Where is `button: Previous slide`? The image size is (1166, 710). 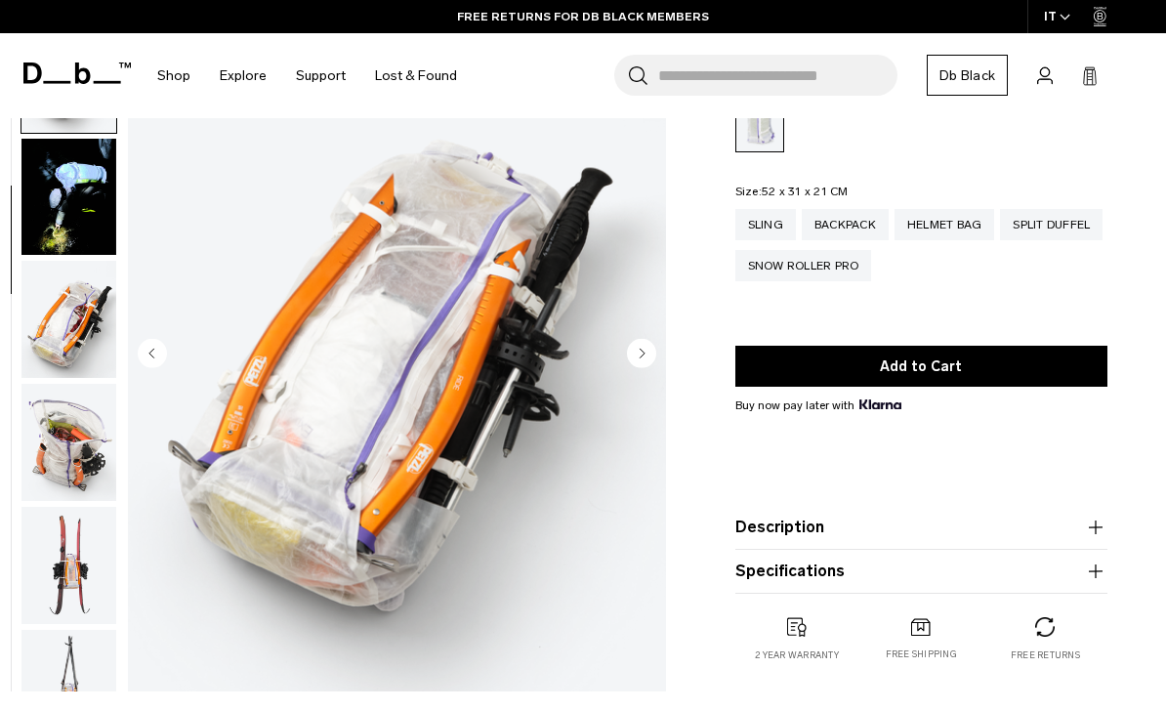
button: Previous slide is located at coordinates (152, 355).